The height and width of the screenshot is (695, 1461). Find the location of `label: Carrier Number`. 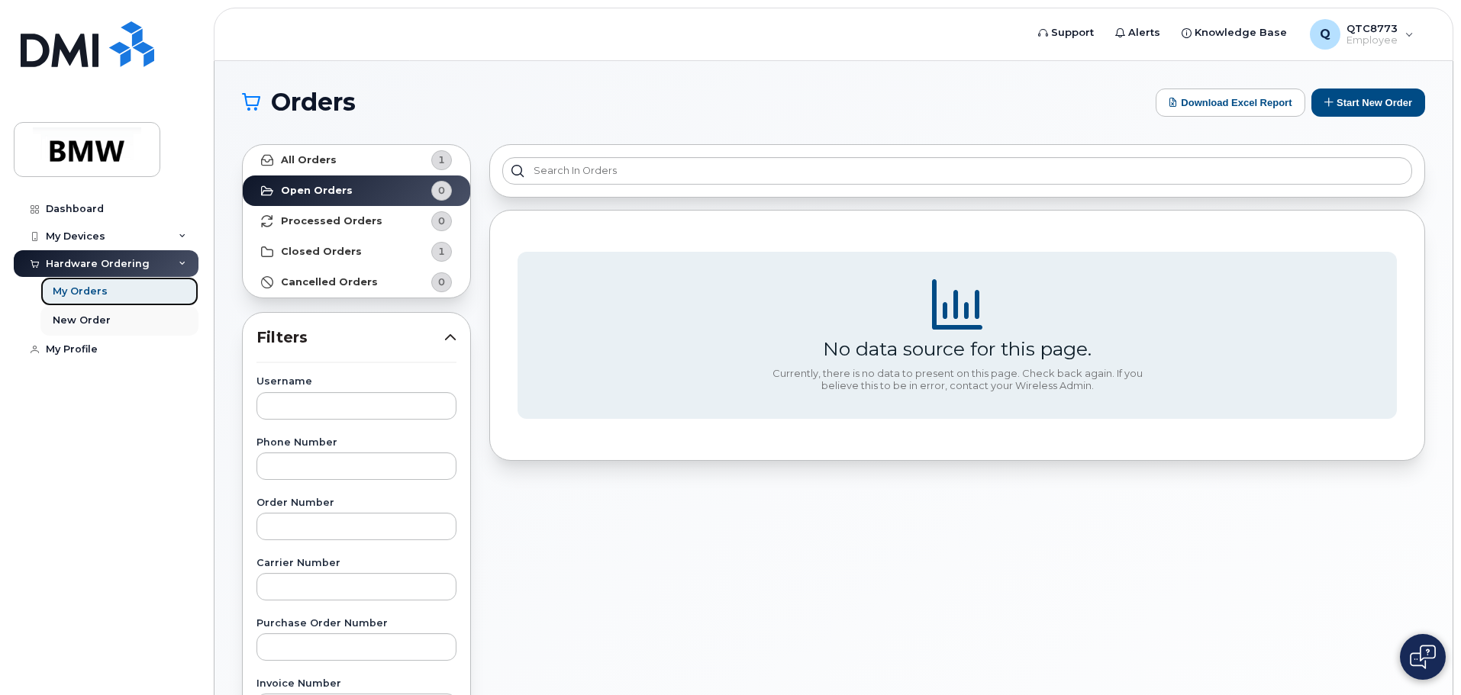

label: Carrier Number is located at coordinates (356, 563).